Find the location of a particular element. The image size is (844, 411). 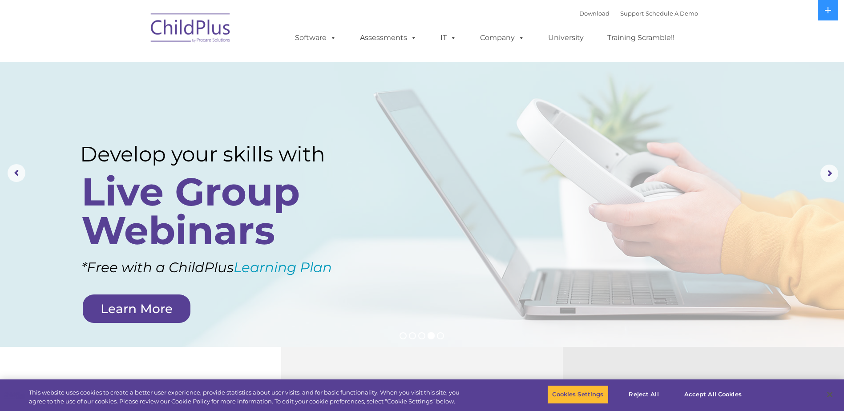

span: Phone number is located at coordinates (142, 98).